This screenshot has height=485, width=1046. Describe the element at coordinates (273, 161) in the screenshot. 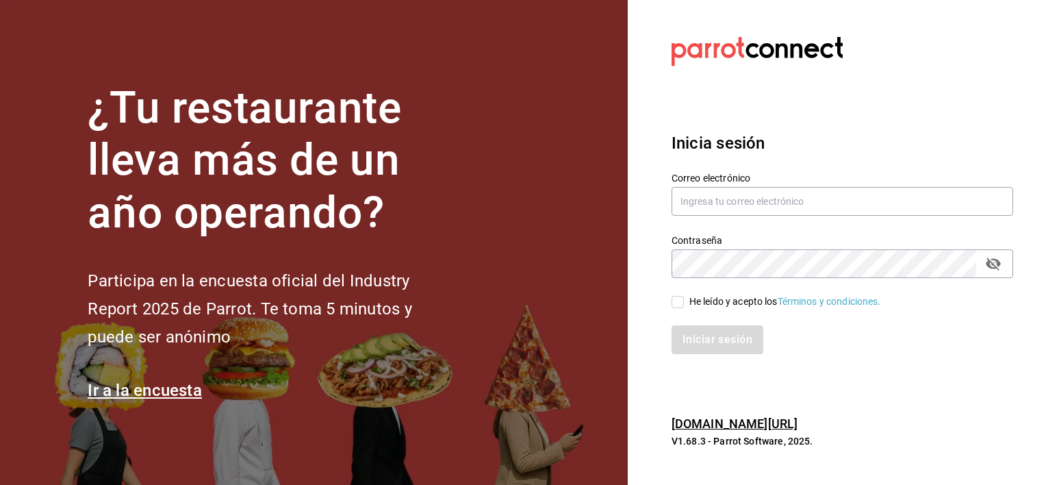

I see `h1: ¿Tu restaurante lleva más de un año operando?` at that location.